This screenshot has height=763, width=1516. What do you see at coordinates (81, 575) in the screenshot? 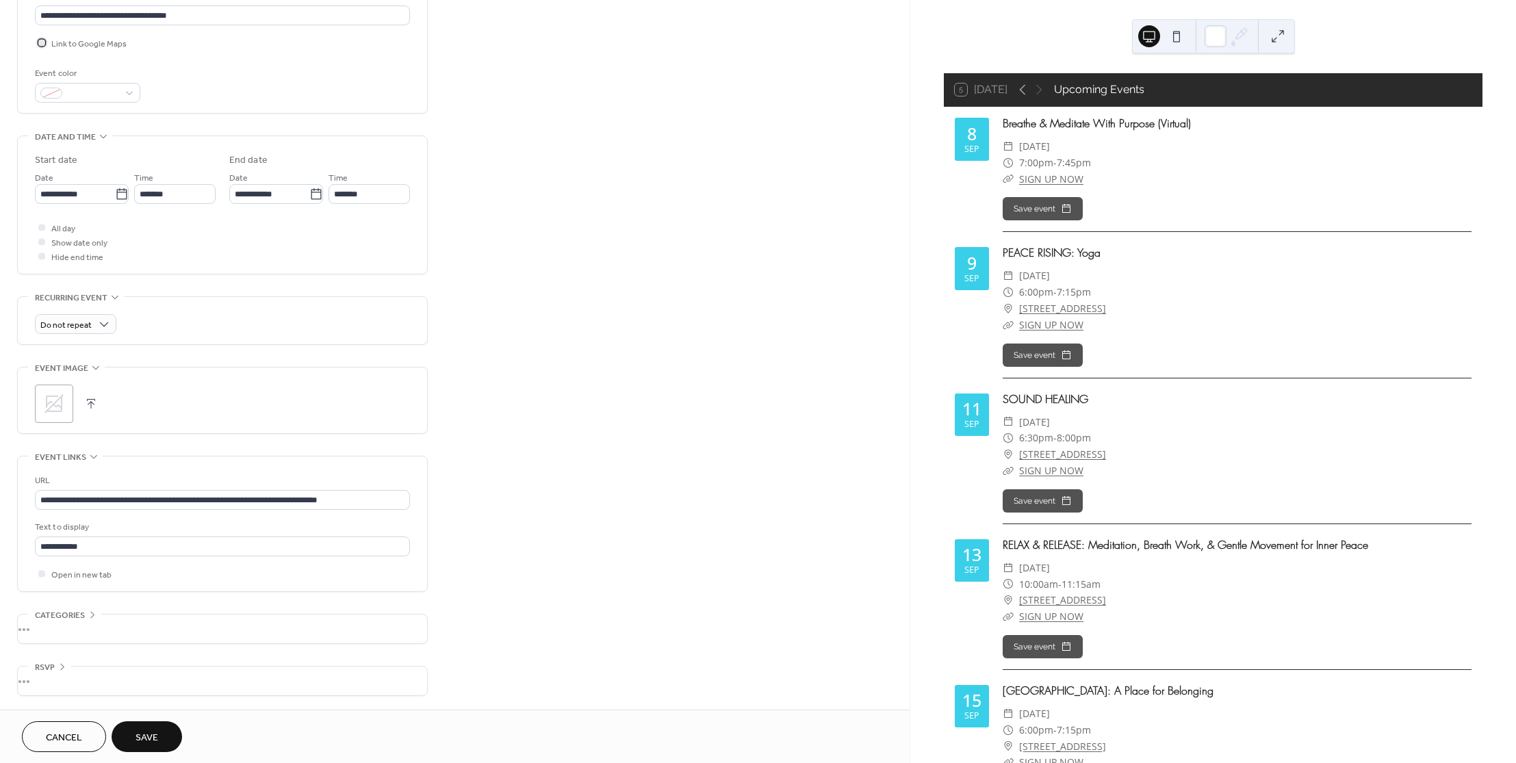
I see `span: Open in new tab` at bounding box center [81, 575].